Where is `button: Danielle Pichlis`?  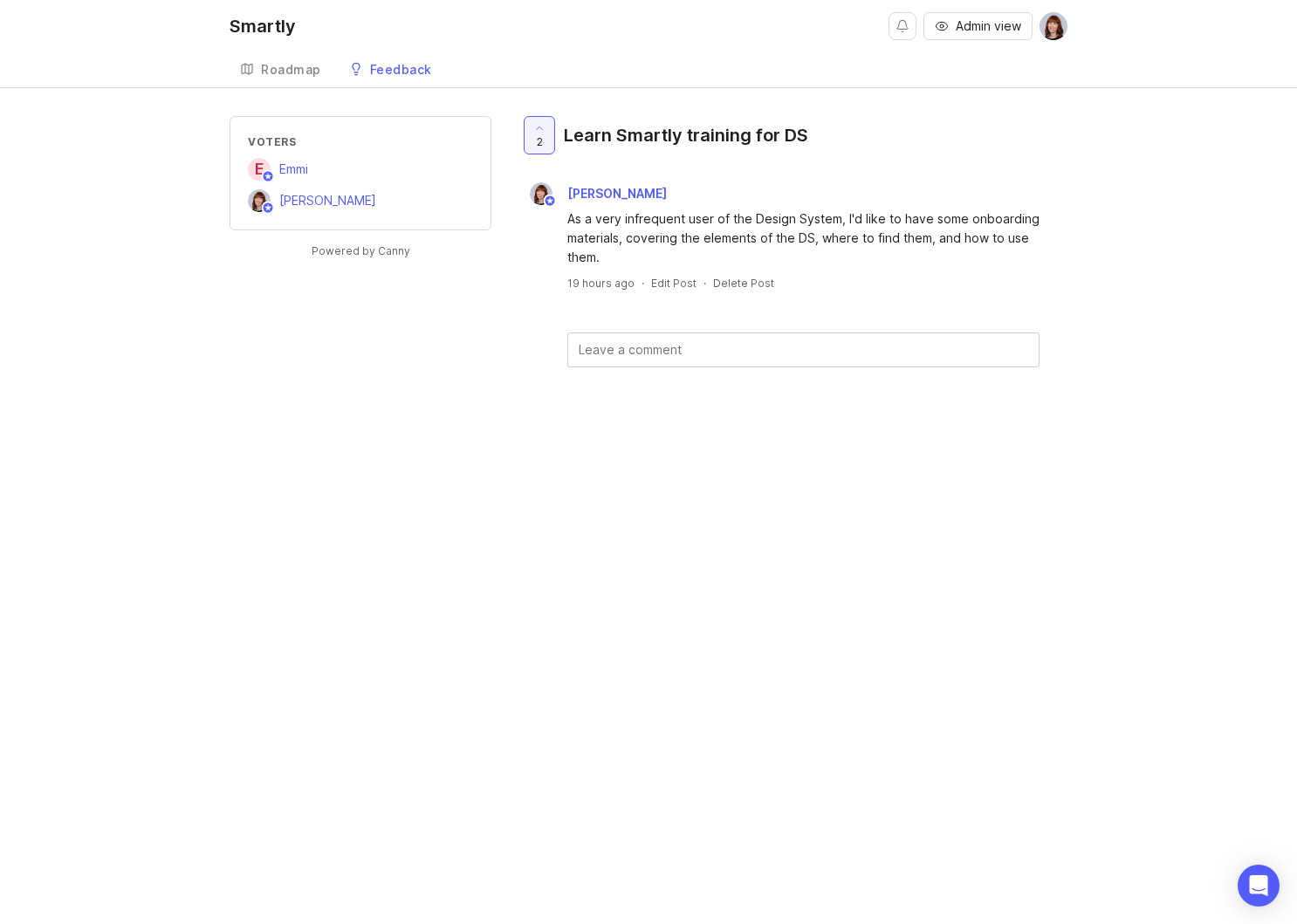 button: Danielle Pichlis is located at coordinates (1053, 26).